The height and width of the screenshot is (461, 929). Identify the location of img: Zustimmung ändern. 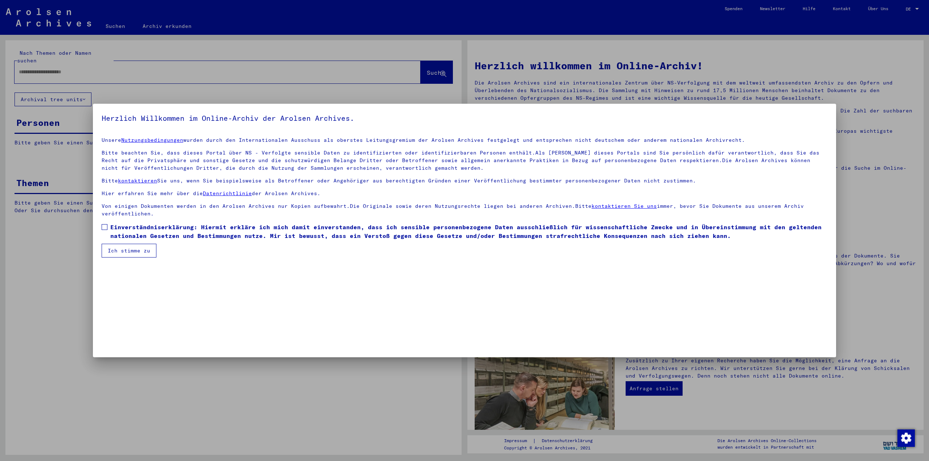
(906, 439).